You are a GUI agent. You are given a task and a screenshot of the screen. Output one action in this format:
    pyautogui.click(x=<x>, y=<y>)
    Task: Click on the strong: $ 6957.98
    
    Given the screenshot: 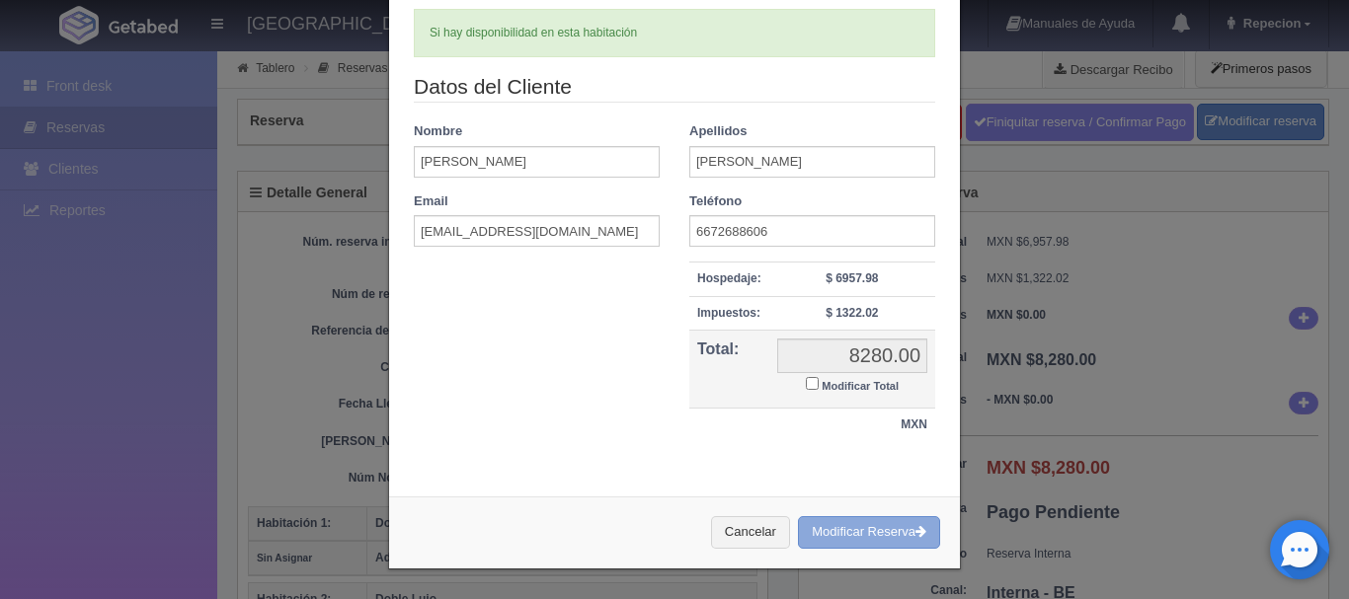 What is the action you would take?
    pyautogui.click(x=851, y=278)
    